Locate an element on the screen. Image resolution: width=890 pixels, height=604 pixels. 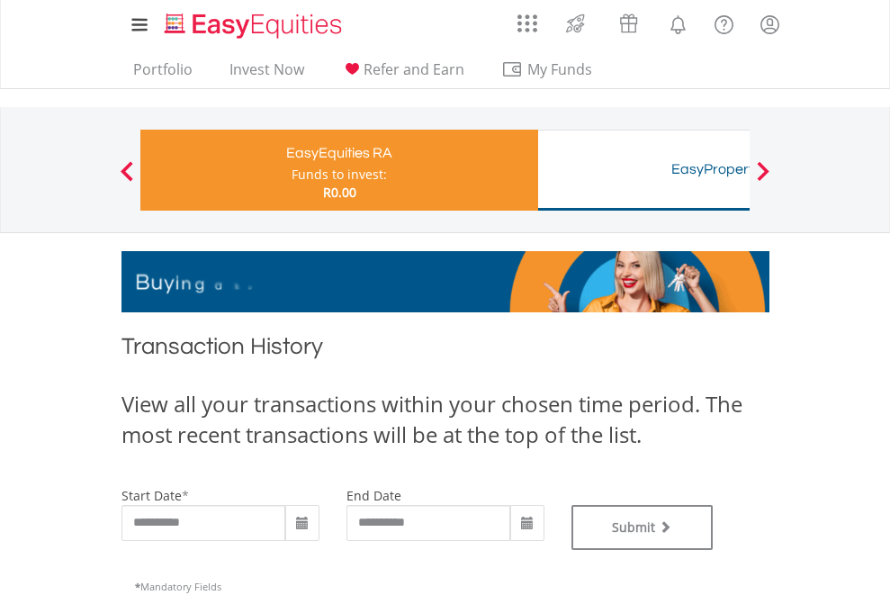
img: thrive-v2.svg is located at coordinates (575, 23).